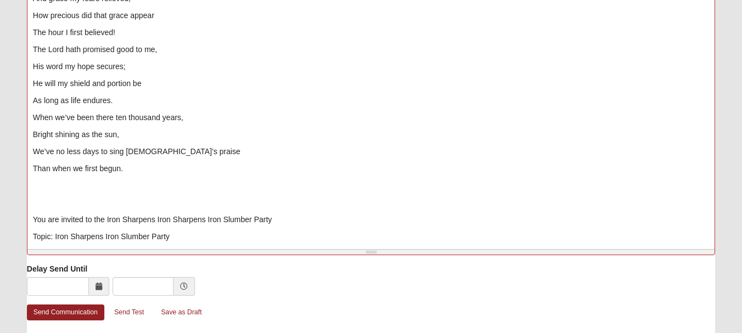  What do you see at coordinates (371, 15) in the screenshot?
I see `p: How precious did that grace appear` at bounding box center [371, 15].